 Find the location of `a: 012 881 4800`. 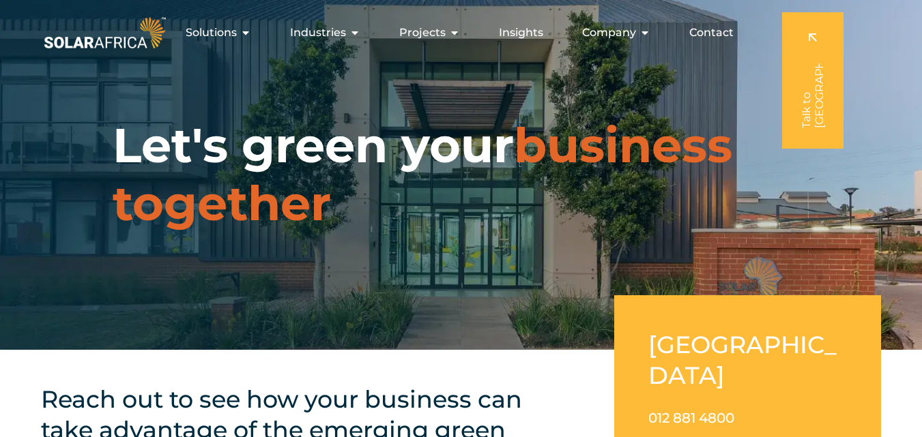

a: 012 881 4800 is located at coordinates (691, 418).